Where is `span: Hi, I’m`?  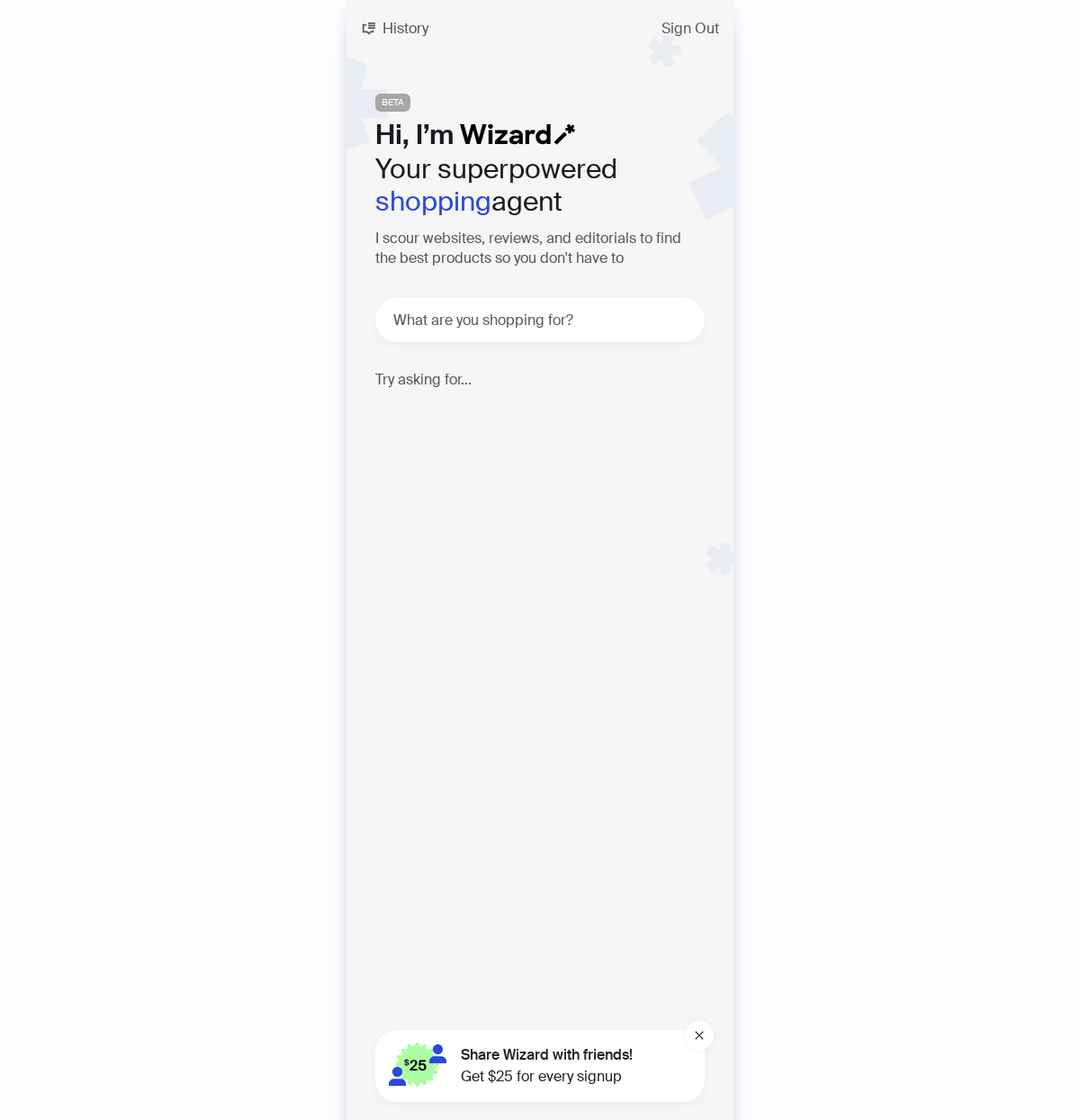
span: Hi, I’m is located at coordinates (415, 134).